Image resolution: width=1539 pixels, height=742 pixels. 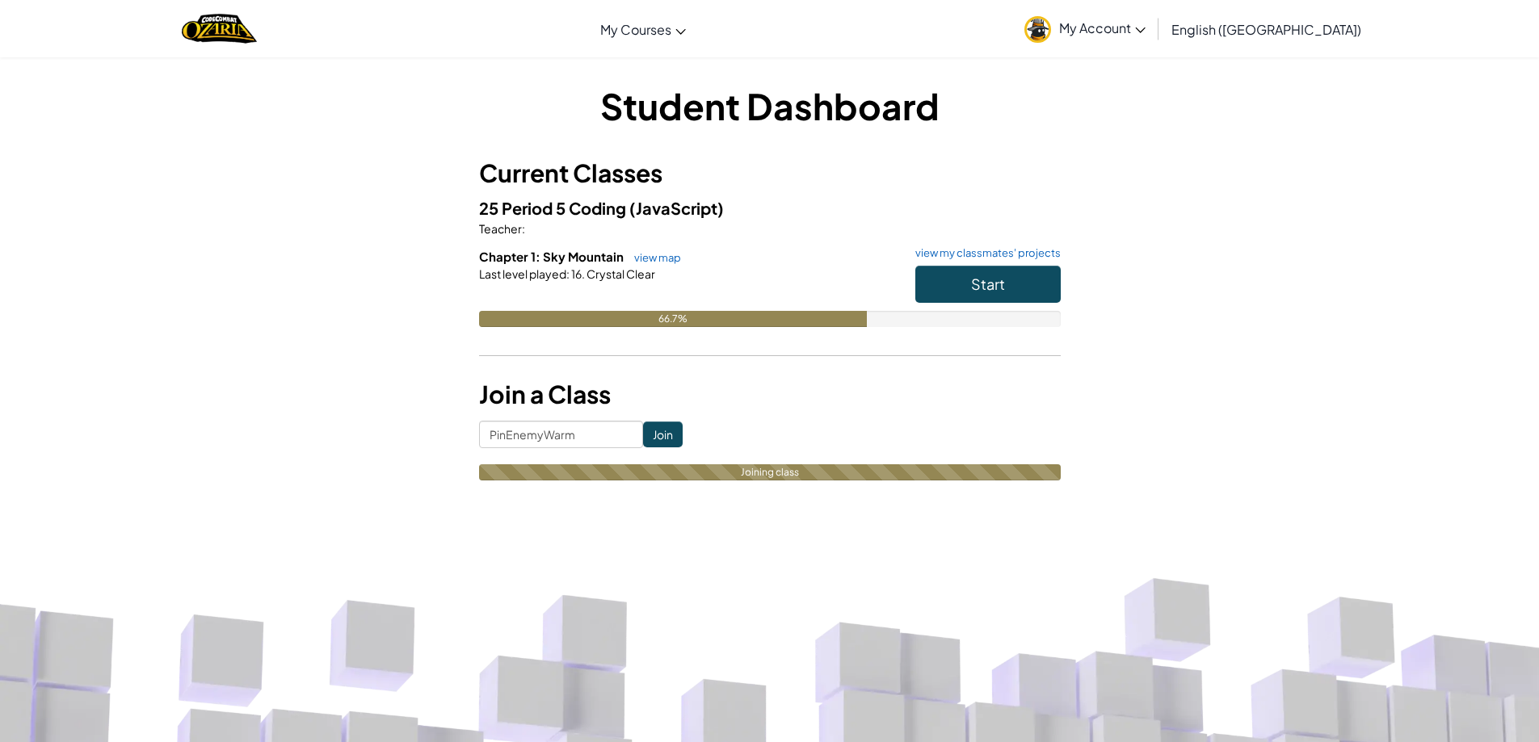 What do you see at coordinates (1102, 27) in the screenshot?
I see `span: My Account` at bounding box center [1102, 27].